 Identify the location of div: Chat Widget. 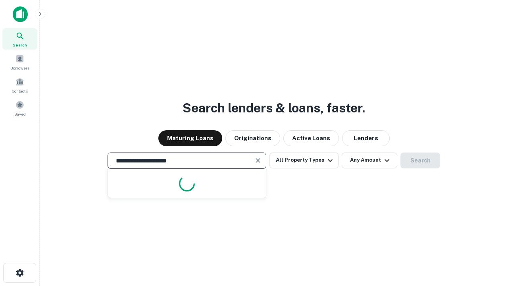
(488, 241).